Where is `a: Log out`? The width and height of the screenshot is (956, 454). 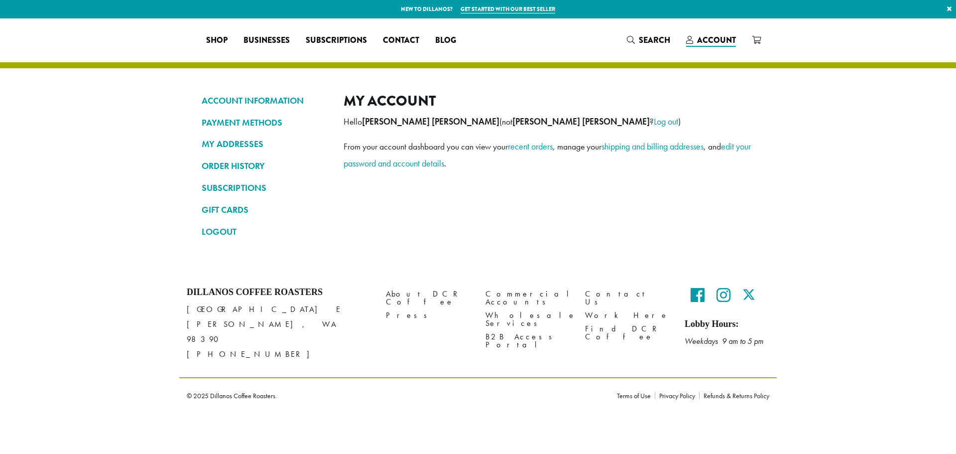
a: Log out is located at coordinates (666, 121).